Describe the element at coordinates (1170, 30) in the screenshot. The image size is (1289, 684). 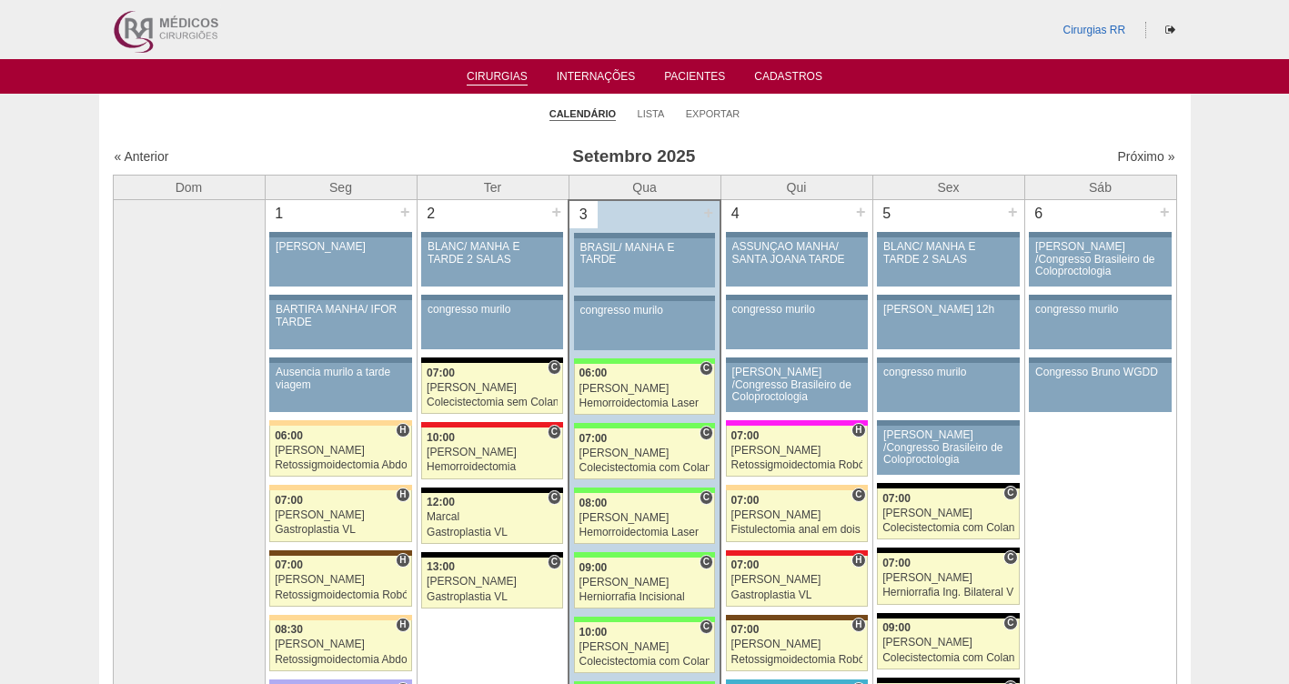
I see `i: Sair` at that location.